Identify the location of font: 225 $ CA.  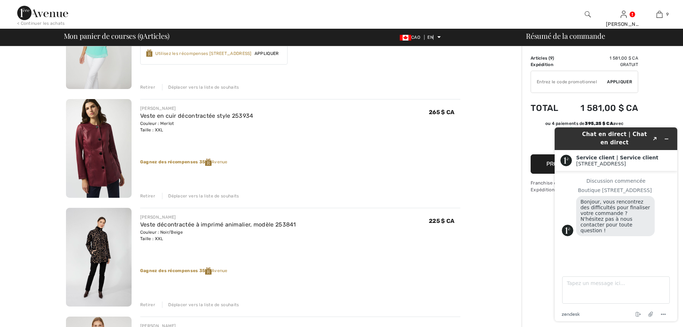
(441, 220).